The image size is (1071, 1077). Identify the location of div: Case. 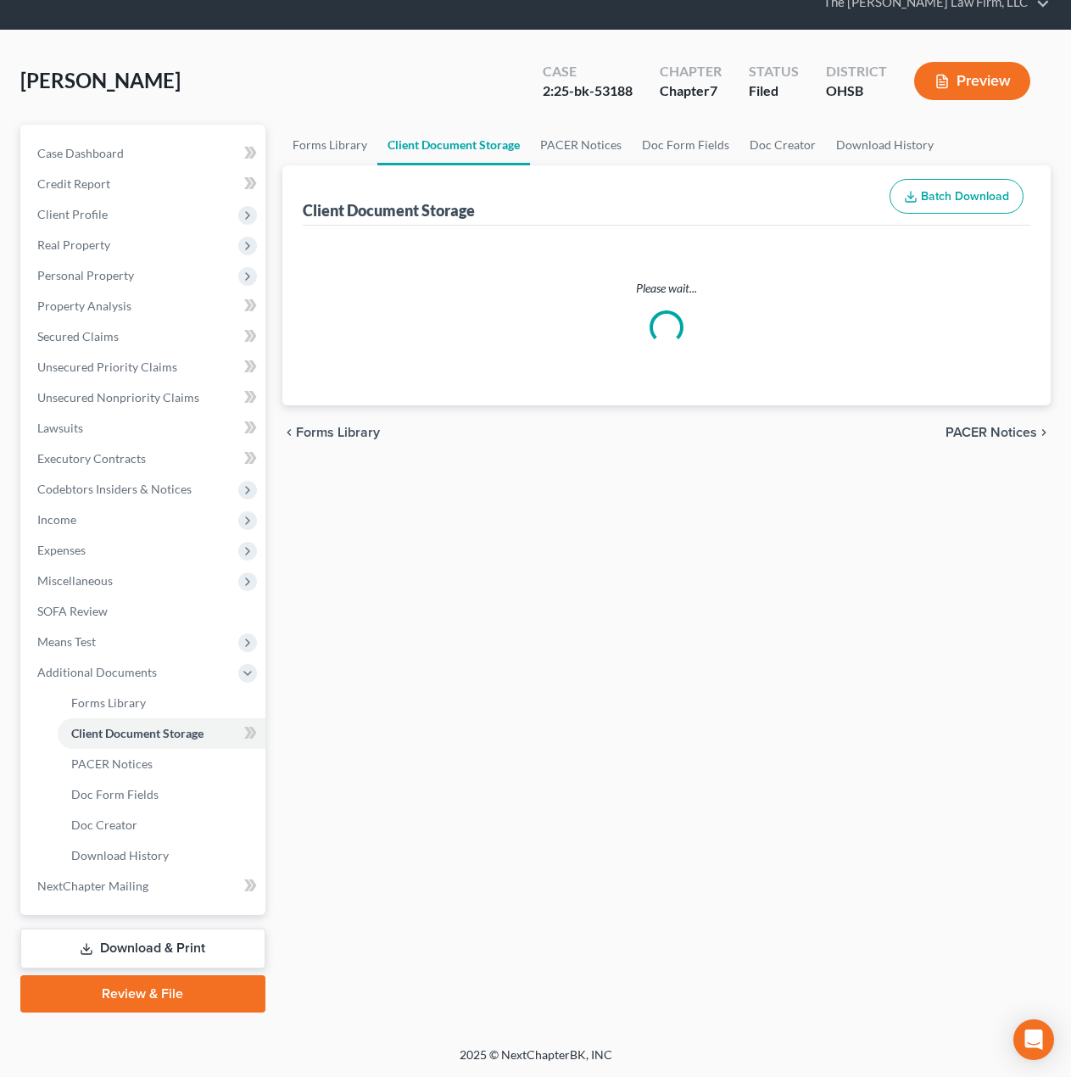
(588, 71).